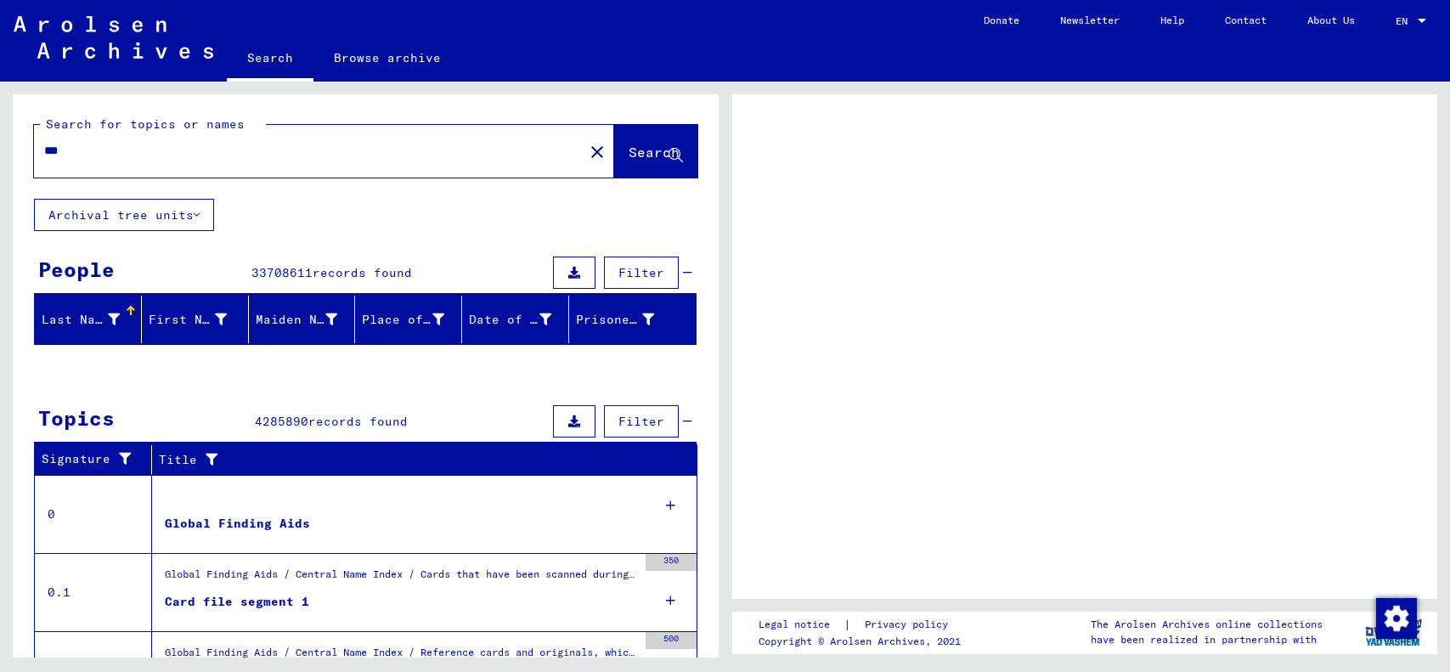  What do you see at coordinates (671, 640) in the screenshot?
I see `div: 500` at bounding box center [671, 640].